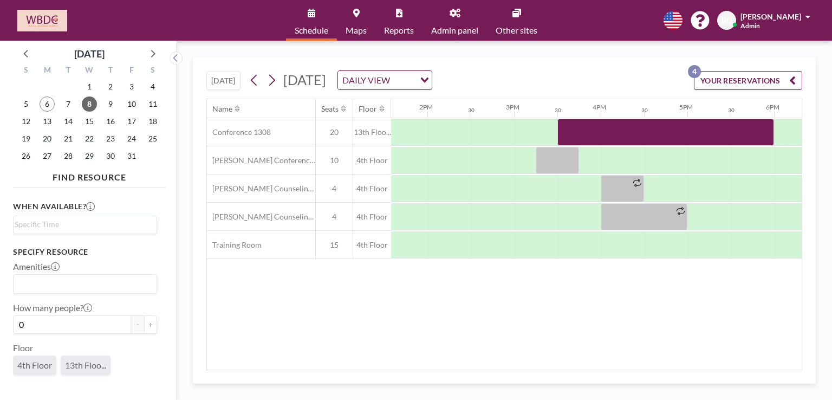 The width and height of the screenshot is (832, 400). Describe the element at coordinates (68, 156) in the screenshot. I see `span: Tuesday, October 28, 2025` at that location.